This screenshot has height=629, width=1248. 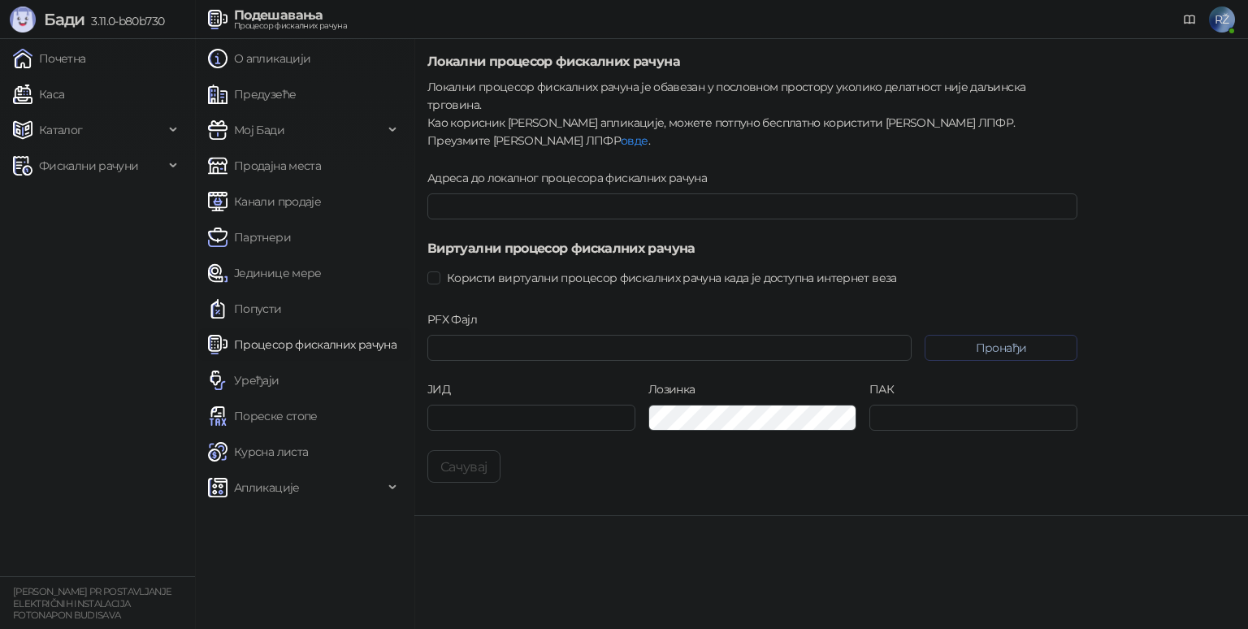 What do you see at coordinates (267, 488) in the screenshot?
I see `span: Апликације` at bounding box center [267, 488].